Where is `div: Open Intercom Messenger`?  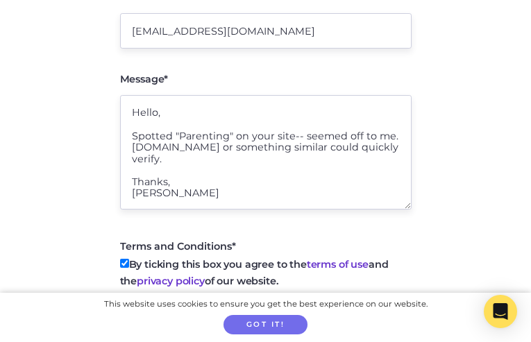 div: Open Intercom Messenger is located at coordinates (500, 311).